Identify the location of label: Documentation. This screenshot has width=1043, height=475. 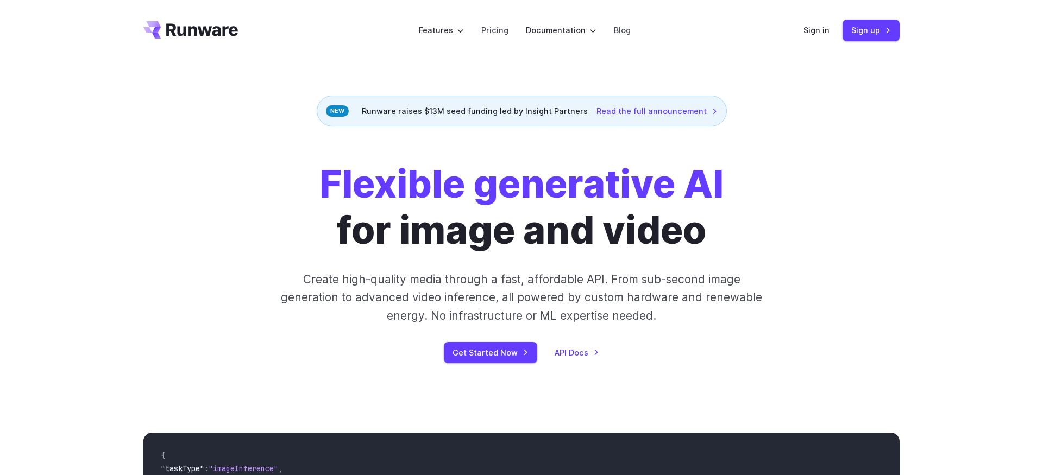
(561, 30).